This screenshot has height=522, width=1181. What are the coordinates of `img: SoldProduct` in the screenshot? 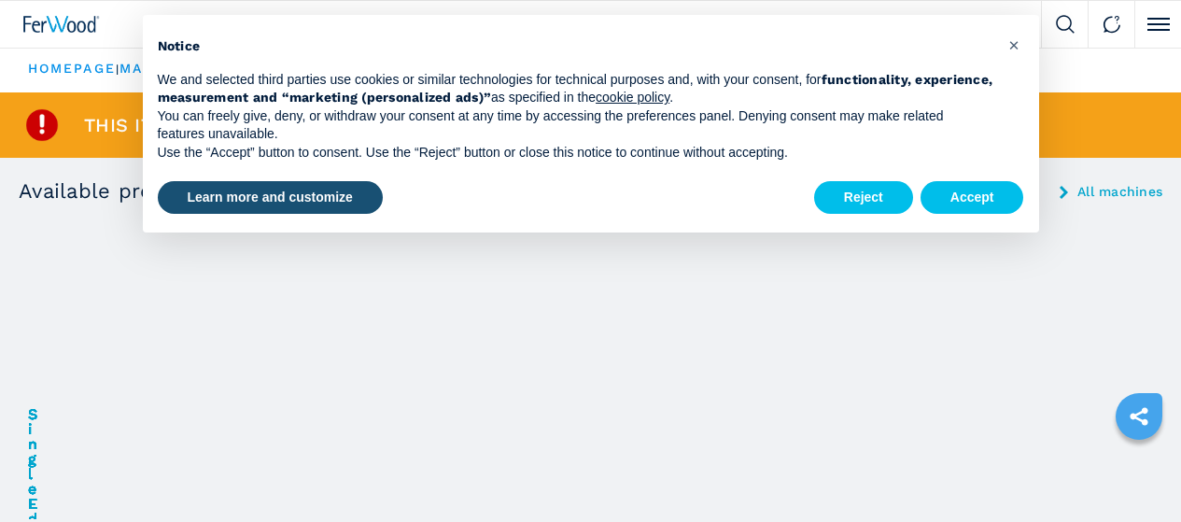 It's located at (42, 125).